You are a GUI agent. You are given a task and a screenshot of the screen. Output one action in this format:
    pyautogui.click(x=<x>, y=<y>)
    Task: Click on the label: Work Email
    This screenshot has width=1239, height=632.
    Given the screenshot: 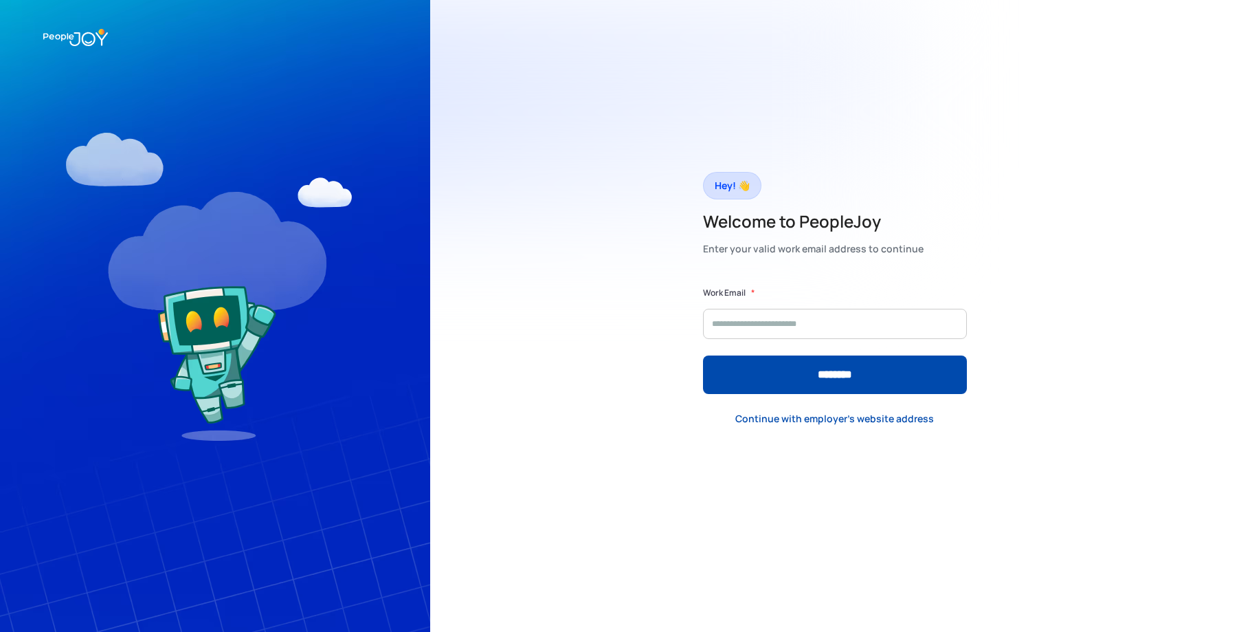 What is the action you would take?
    pyautogui.click(x=724, y=293)
    